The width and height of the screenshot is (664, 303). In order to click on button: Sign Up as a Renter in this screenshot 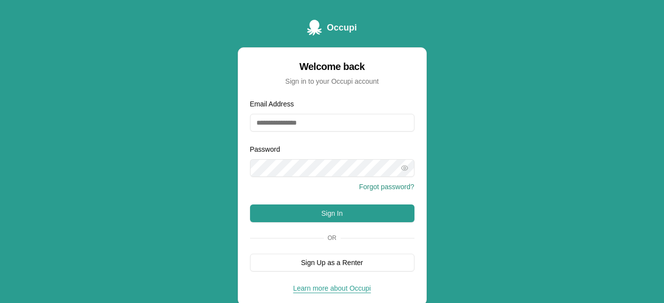, I will do `click(332, 262)`.